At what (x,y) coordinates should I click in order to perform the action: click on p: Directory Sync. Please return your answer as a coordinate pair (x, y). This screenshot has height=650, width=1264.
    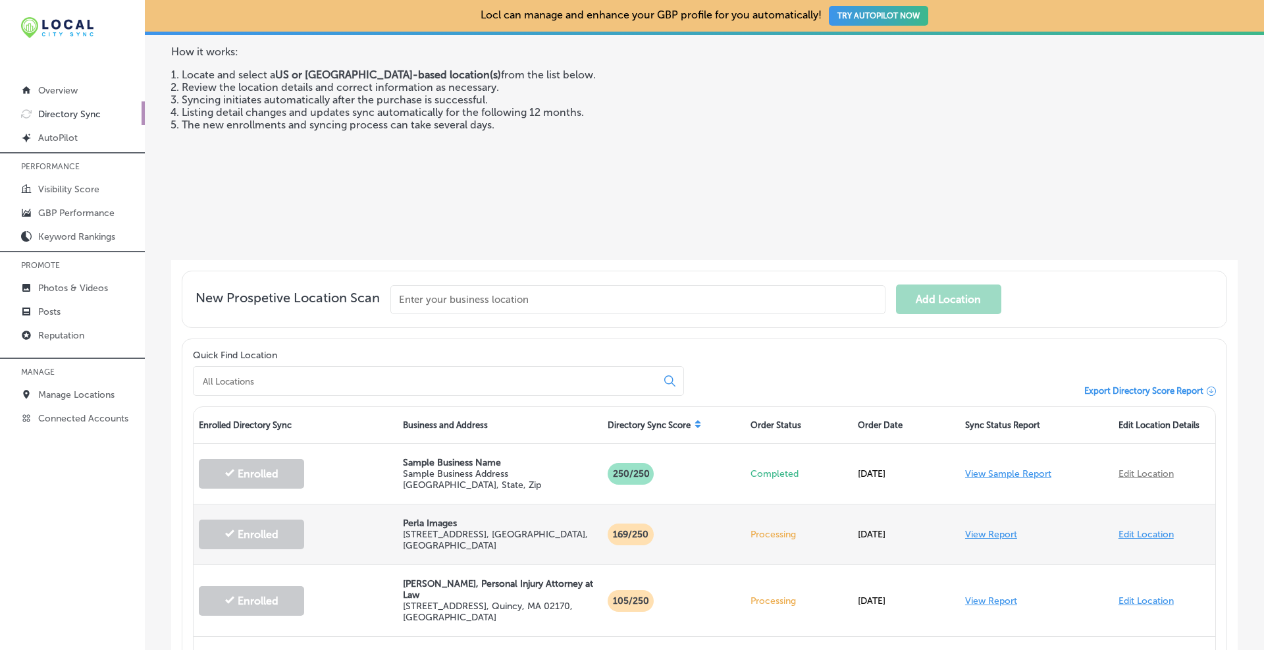
    Looking at the image, I should click on (69, 114).